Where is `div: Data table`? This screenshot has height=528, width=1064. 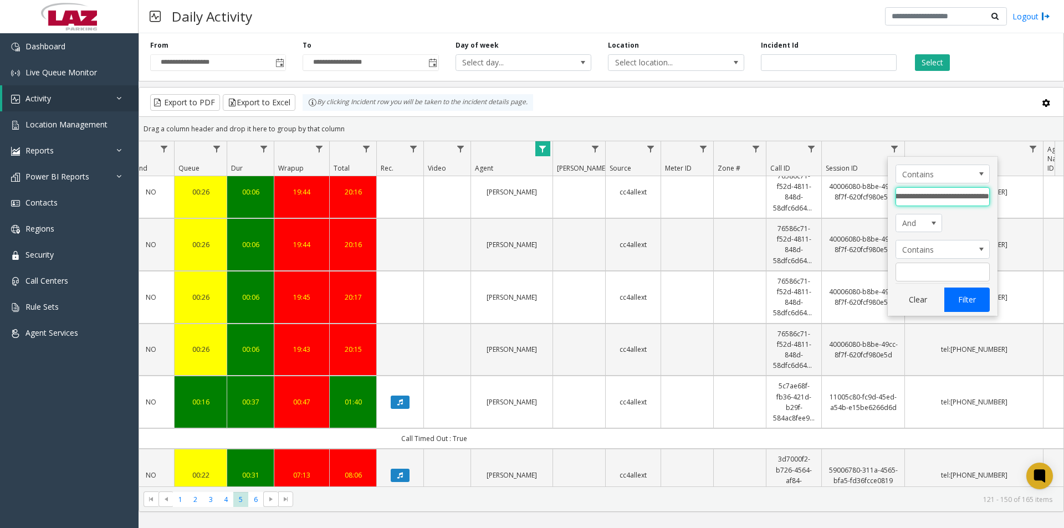
div: Data table is located at coordinates (601, 314).